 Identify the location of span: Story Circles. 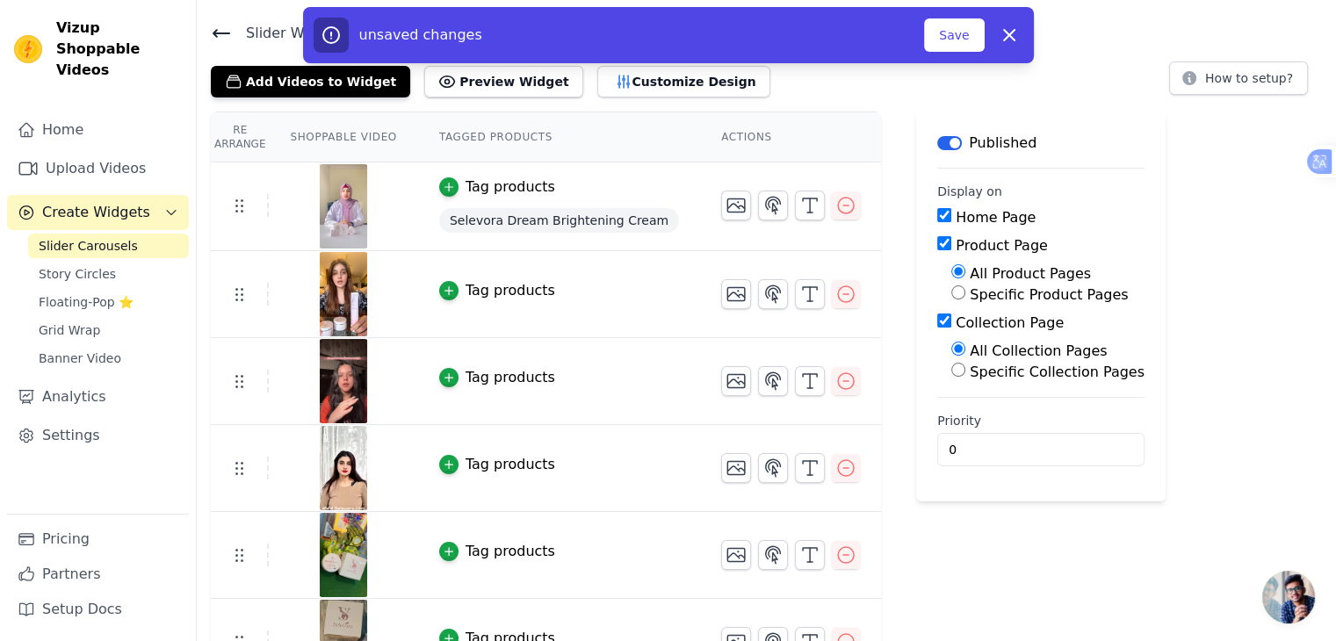
(77, 274).